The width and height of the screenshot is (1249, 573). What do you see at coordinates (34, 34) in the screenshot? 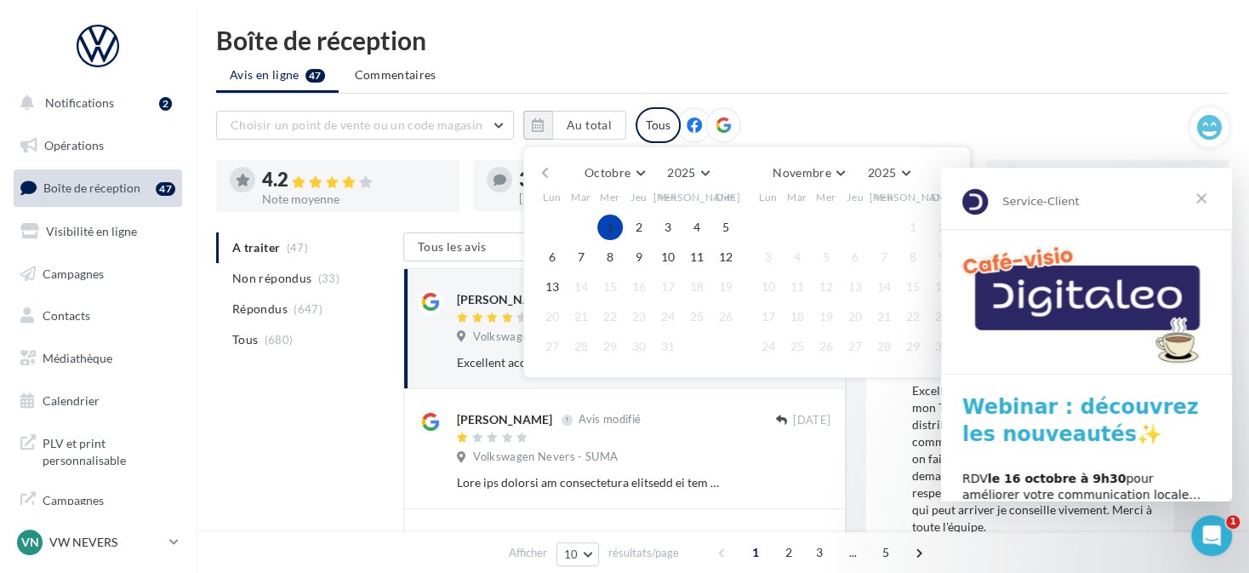
I see `img: Profile image for Service-Client` at bounding box center [34, 34].